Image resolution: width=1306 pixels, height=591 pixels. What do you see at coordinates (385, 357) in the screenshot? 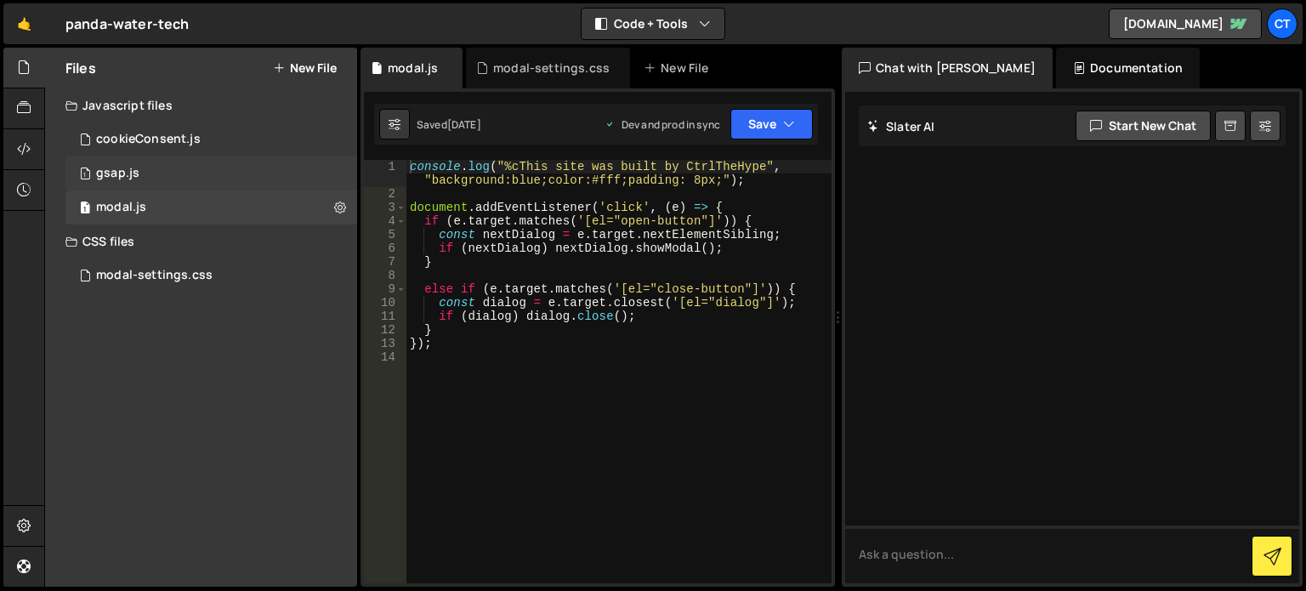
I see `div: 14` at bounding box center [385, 357].